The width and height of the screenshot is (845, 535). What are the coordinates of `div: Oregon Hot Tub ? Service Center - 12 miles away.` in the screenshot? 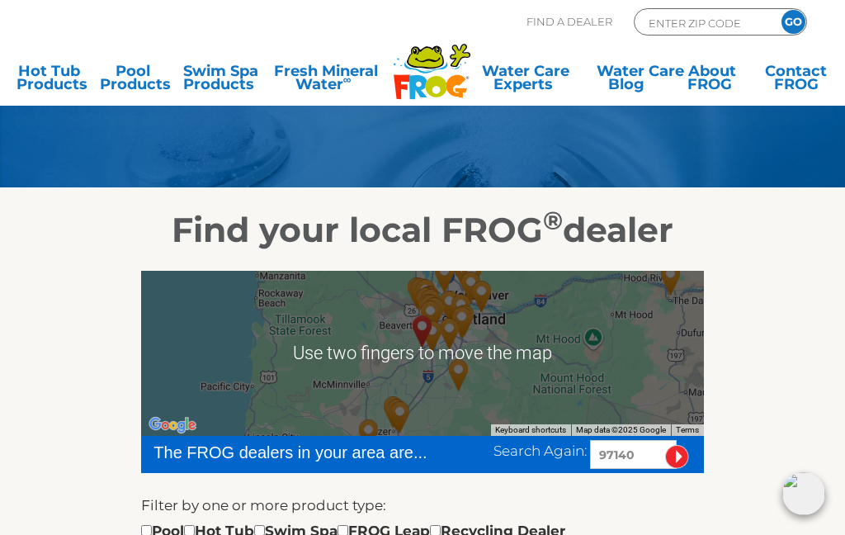 It's located at (421, 294).